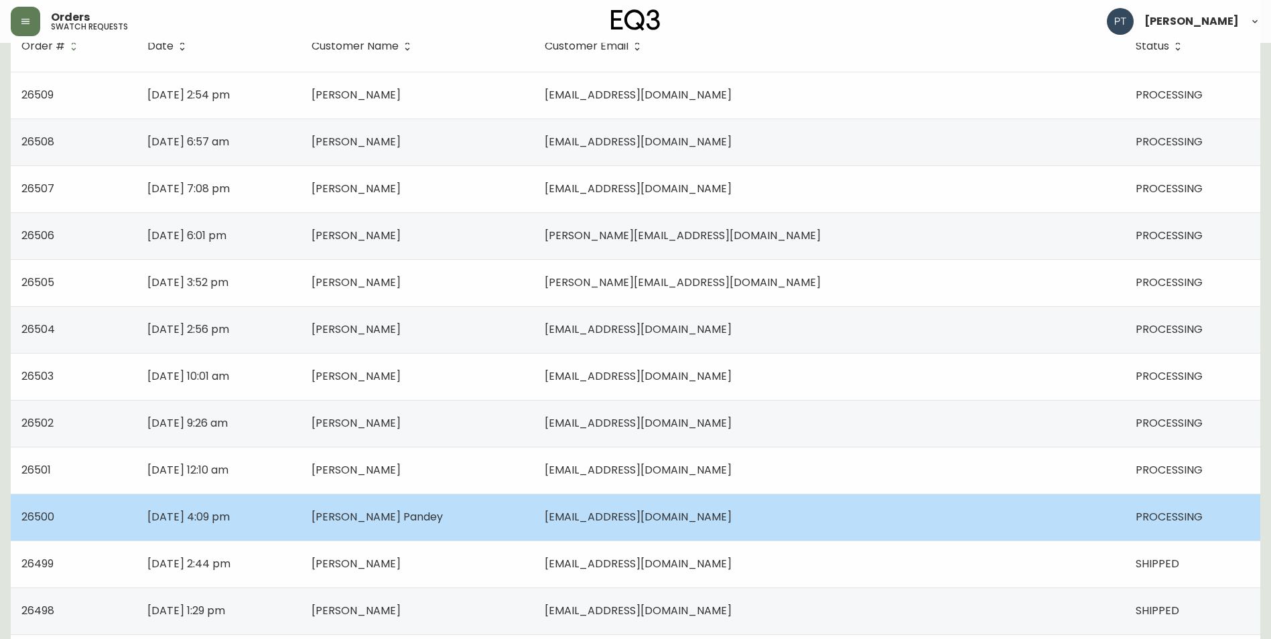 The height and width of the screenshot is (639, 1271). Describe the element at coordinates (70, 17) in the screenshot. I see `span: Orders` at that location.